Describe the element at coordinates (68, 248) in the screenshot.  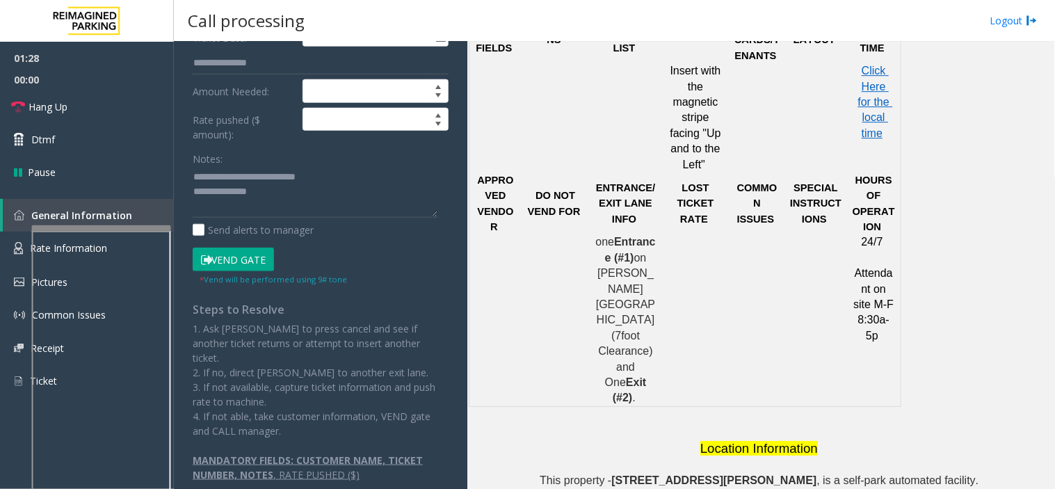
I see `span: Rate Information` at that location.